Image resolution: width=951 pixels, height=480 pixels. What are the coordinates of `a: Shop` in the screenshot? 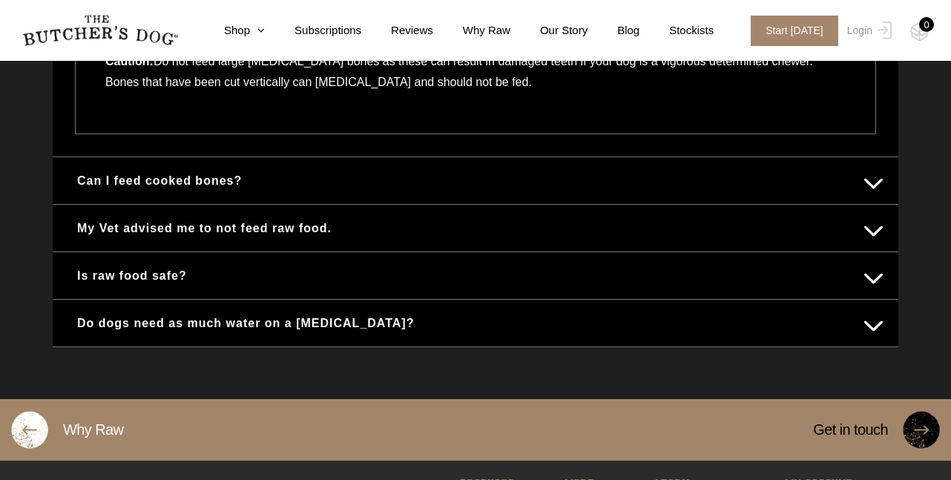 It's located at (229, 30).